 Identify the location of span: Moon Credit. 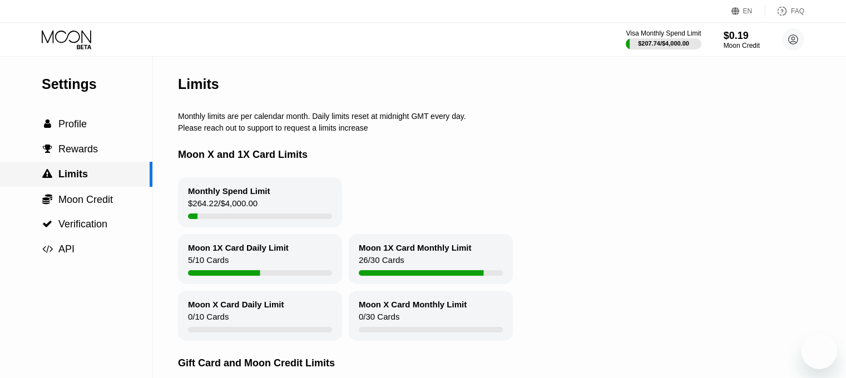
(86, 200).